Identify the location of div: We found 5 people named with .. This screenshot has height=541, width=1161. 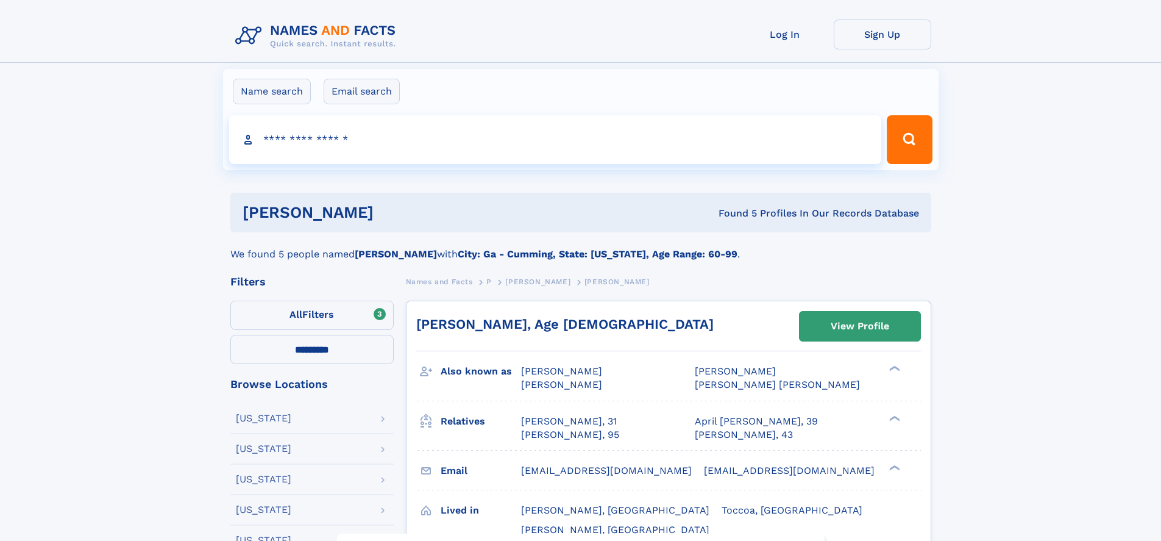
(581, 247).